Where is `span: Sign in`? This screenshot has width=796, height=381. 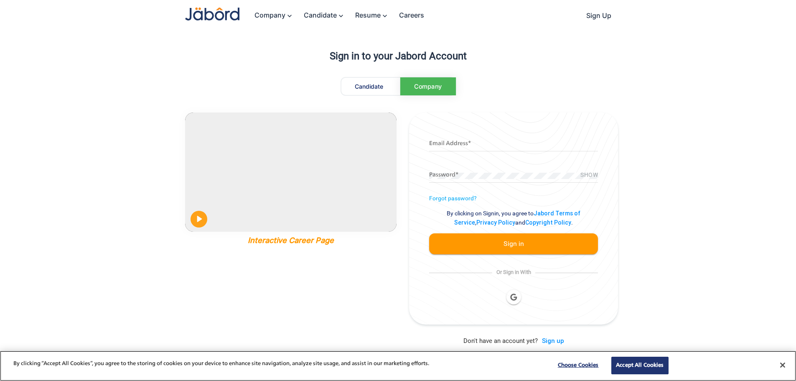 span: Sign in is located at coordinates (514, 243).